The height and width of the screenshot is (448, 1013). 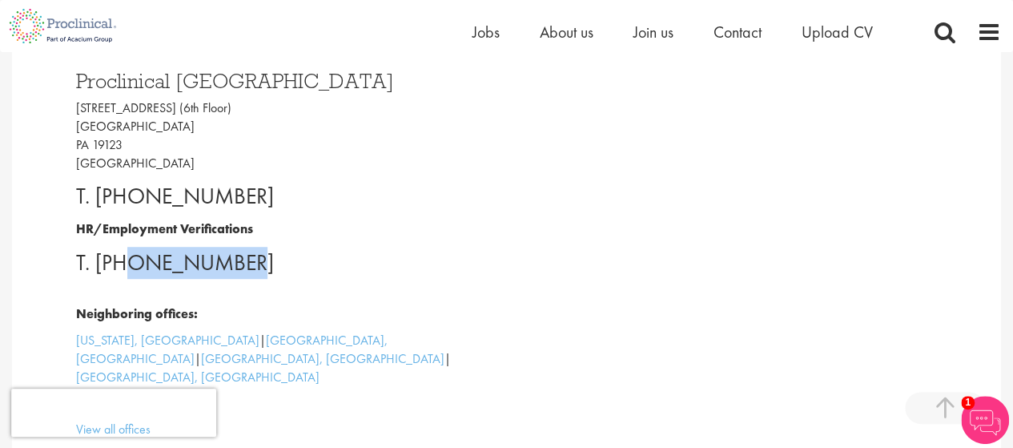 I want to click on img: Chatbot, so click(x=985, y=420).